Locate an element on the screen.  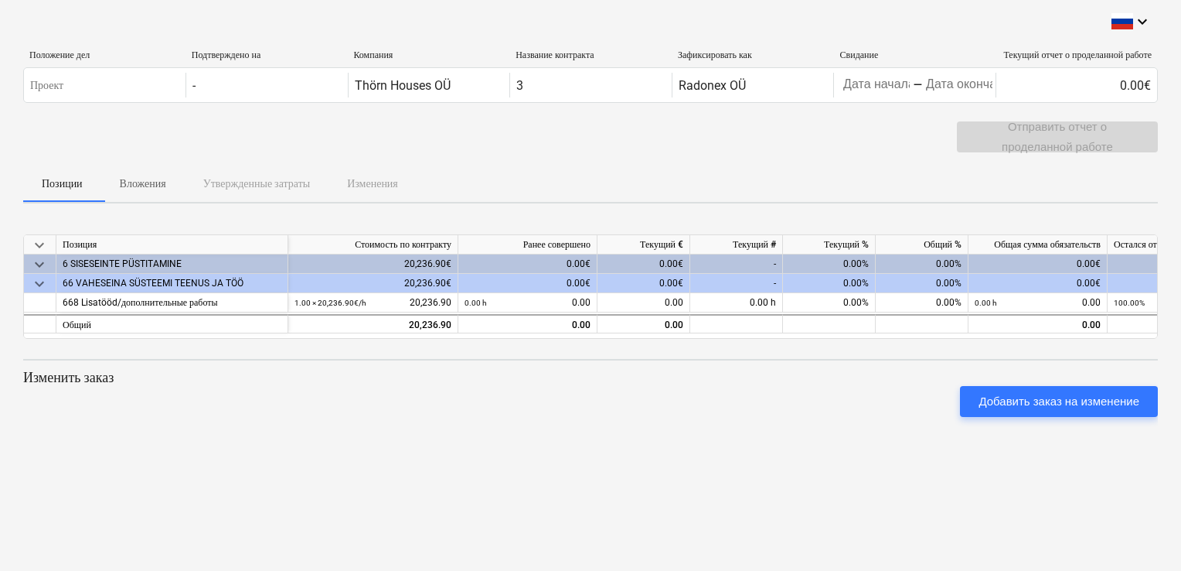
input: Дата окончания is located at coordinates (959, 85).